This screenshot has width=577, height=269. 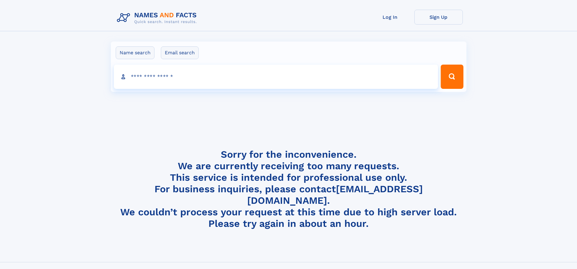 I want to click on a: Sign Up, so click(x=438, y=17).